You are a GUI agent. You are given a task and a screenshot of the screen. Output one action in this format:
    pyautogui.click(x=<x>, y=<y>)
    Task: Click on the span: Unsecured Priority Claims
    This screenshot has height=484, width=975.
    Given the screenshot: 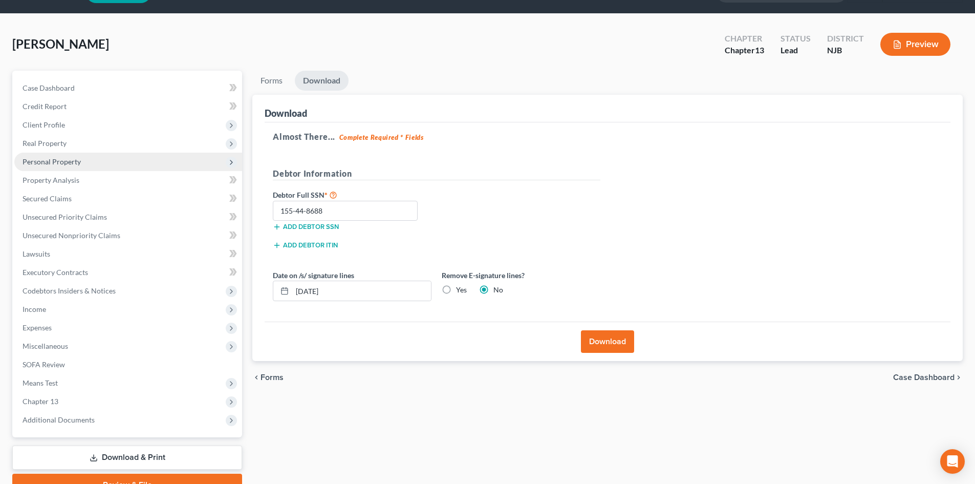 What is the action you would take?
    pyautogui.click(x=65, y=217)
    